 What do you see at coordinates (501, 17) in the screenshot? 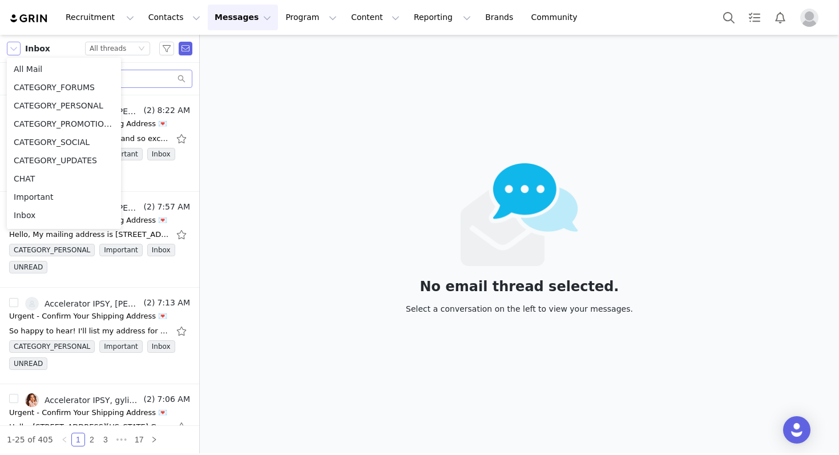
I see `a: Brands` at bounding box center [501, 17].